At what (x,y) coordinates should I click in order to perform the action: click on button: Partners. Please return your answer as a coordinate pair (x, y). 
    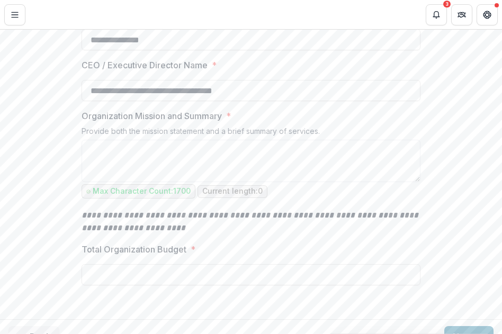
    Looking at the image, I should click on (461, 15).